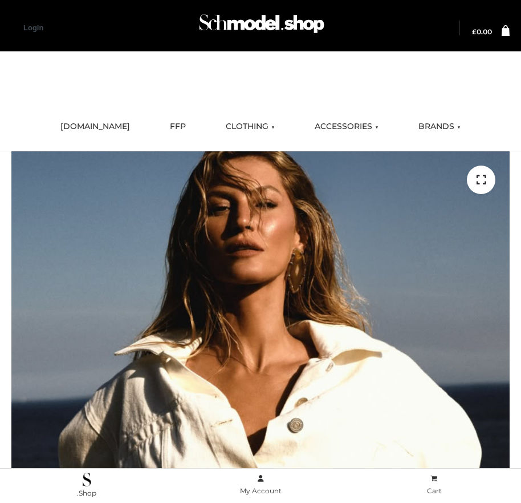  Describe the element at coordinates (482, 32) in the screenshot. I see `a: £0.00` at that location.